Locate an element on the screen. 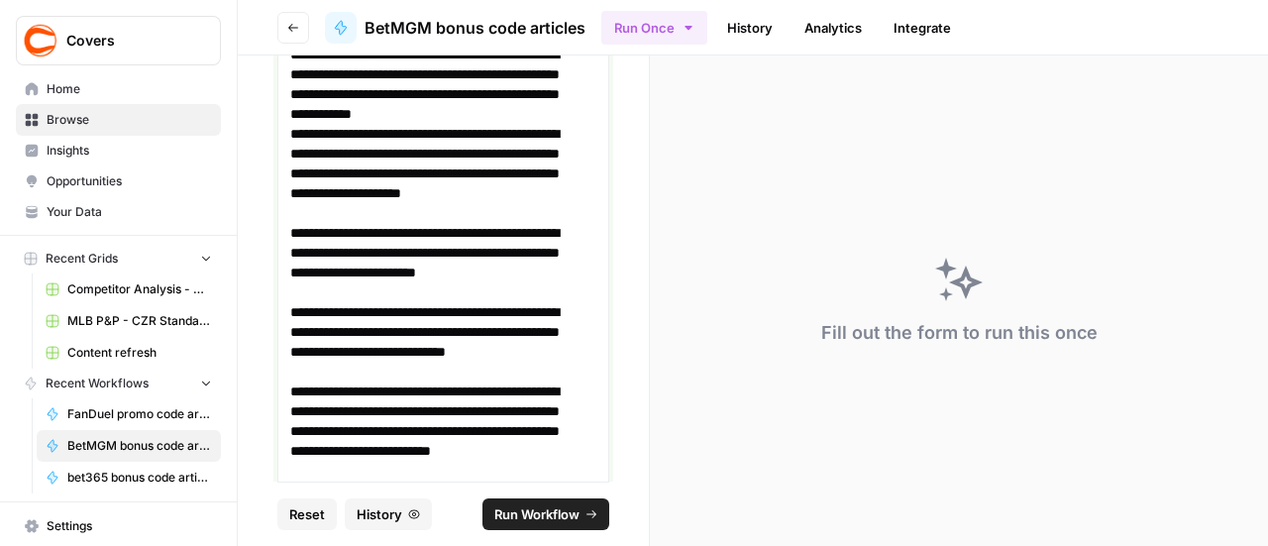  a: bet365 bonus code articles is located at coordinates (129, 478).